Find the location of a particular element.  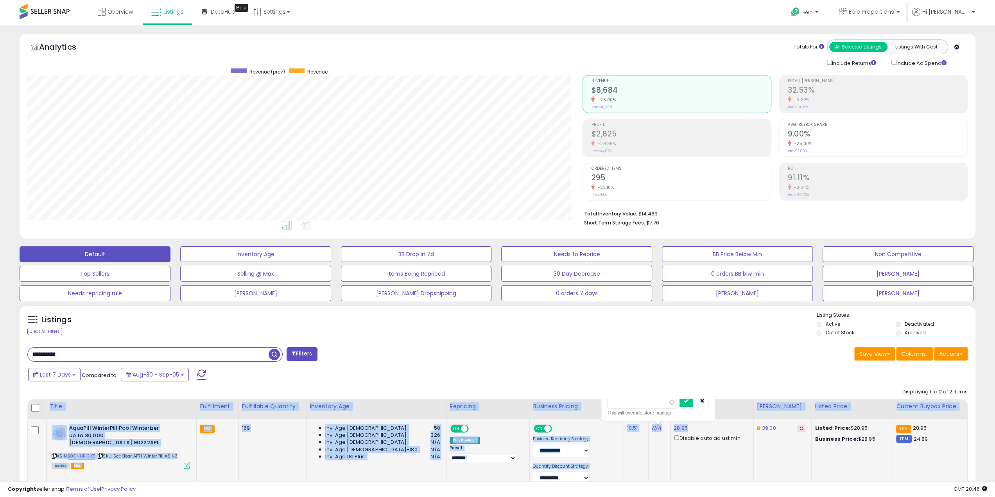

a: Privacy Policy is located at coordinates (118, 489).